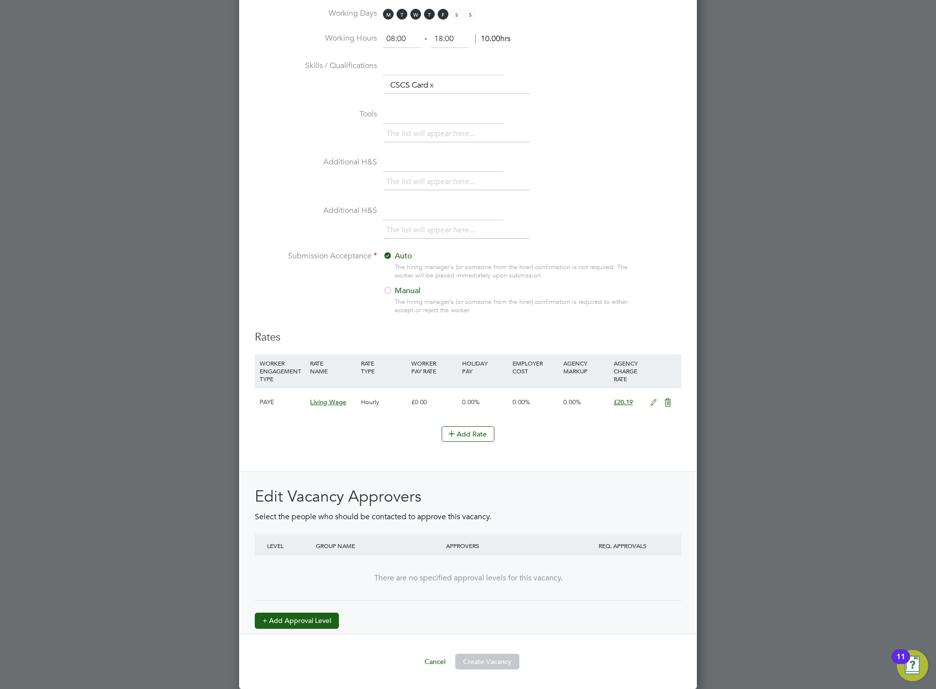  What do you see at coordinates (493, 39) in the screenshot?
I see `span: 10.00hrs` at bounding box center [493, 39].